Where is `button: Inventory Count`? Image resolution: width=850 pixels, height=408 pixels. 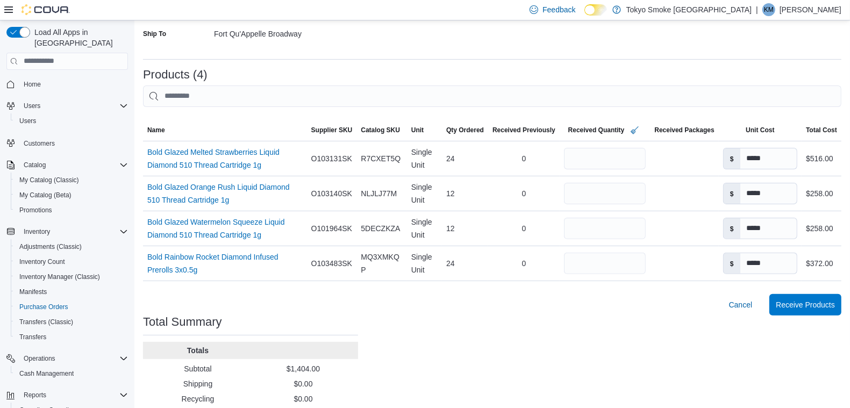 button: Inventory Count is located at coordinates (72, 262).